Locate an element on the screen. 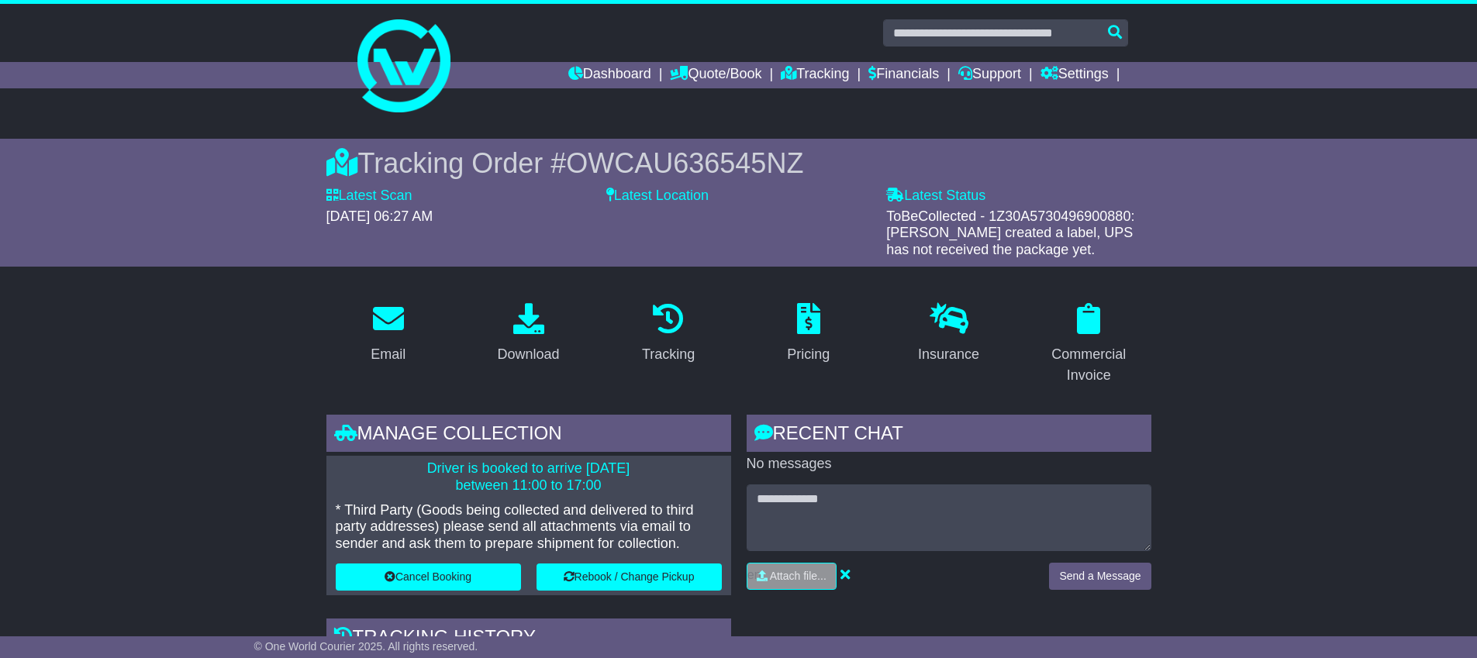  p: * Third Party (Goods being collected and delivered to third party addresses) please send all atta... is located at coordinates (529, 527).